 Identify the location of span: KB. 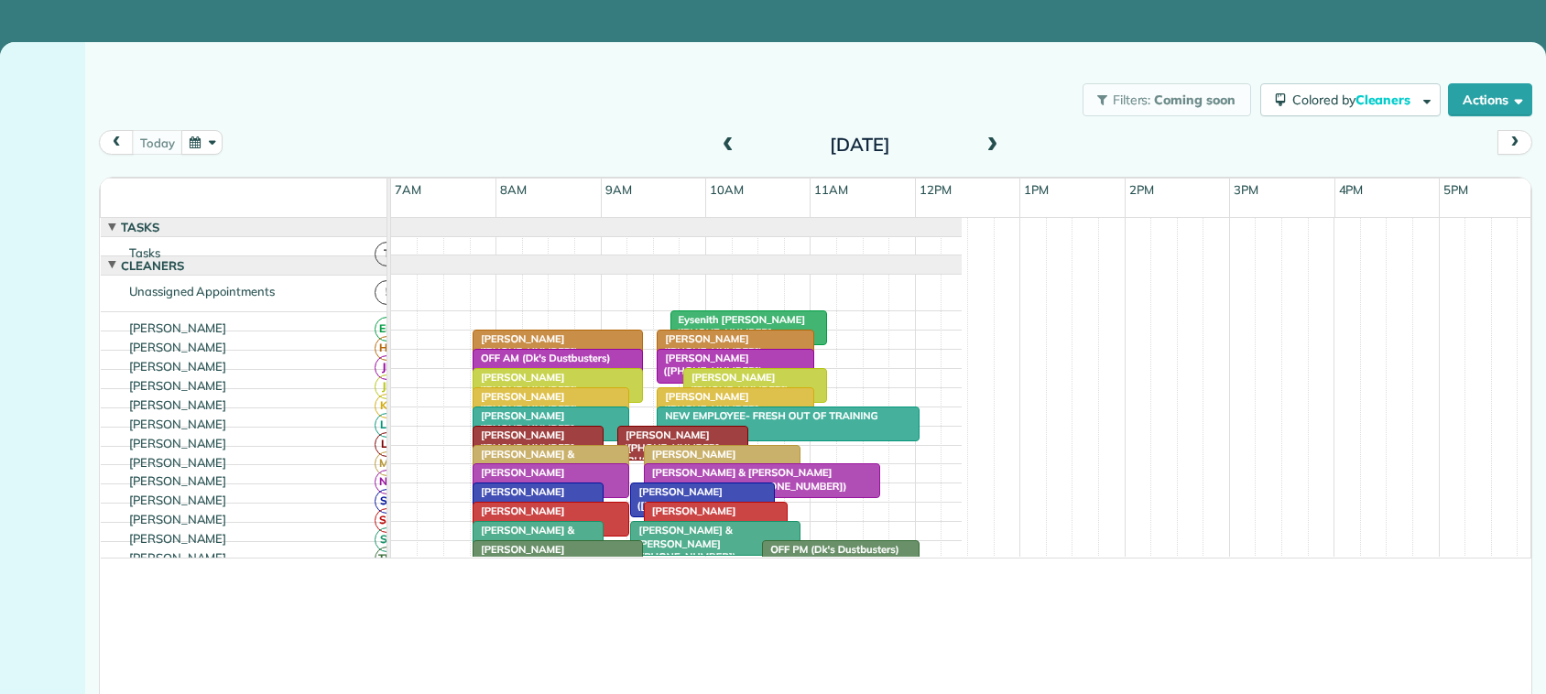
(386, 406).